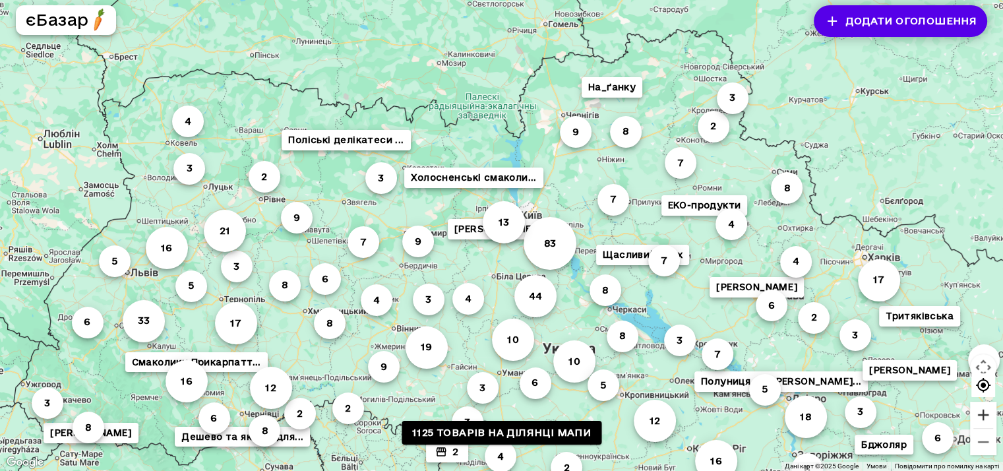  Describe the element at coordinates (550, 243) in the screenshot. I see `button: 83` at that location.